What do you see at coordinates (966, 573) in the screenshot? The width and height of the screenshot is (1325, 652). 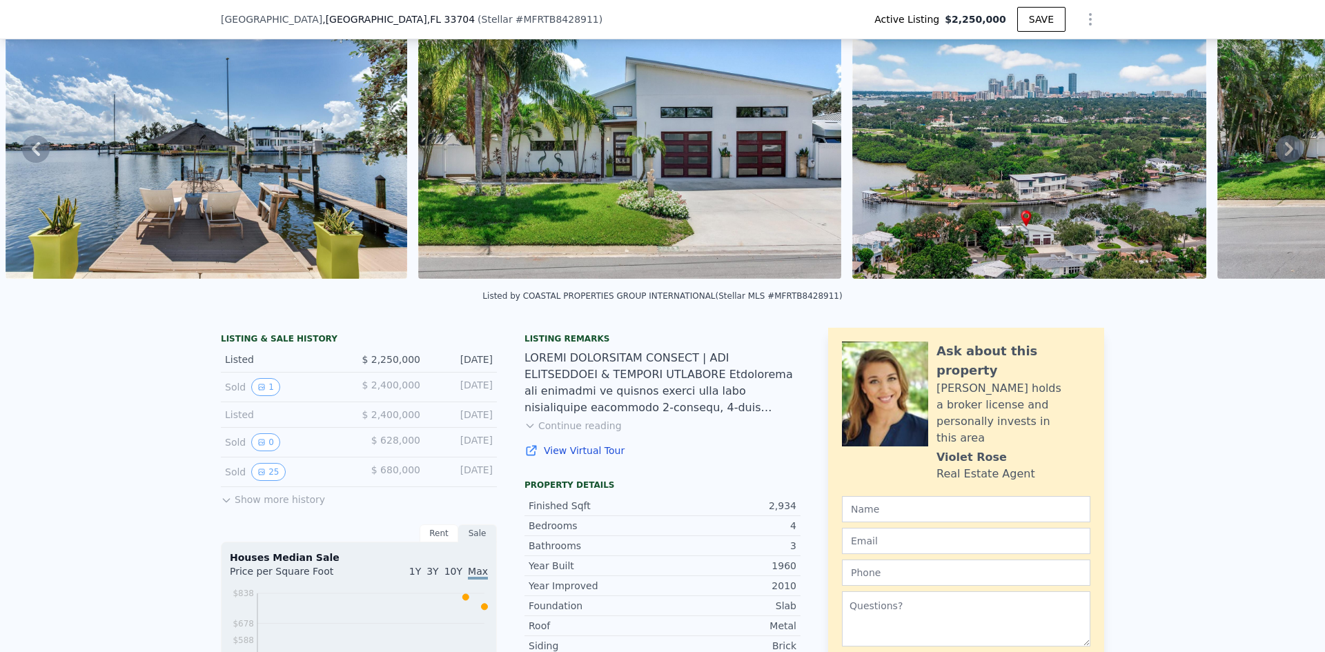 I see `input: Phone` at bounding box center [966, 573].